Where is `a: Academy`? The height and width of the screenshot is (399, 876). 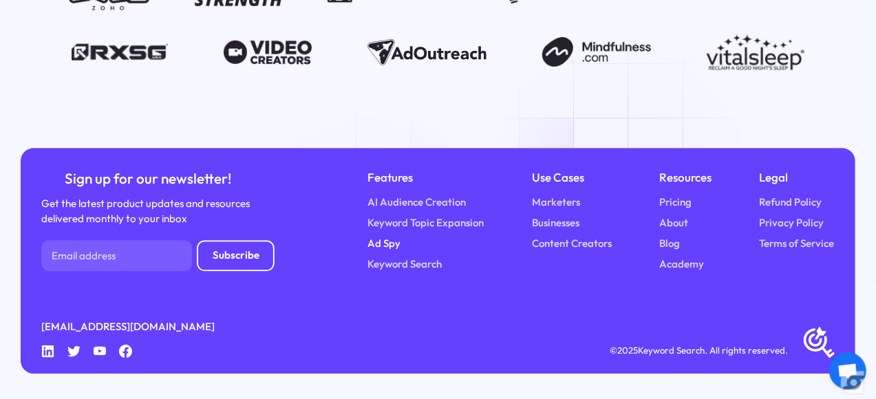 a: Academy is located at coordinates (681, 264).